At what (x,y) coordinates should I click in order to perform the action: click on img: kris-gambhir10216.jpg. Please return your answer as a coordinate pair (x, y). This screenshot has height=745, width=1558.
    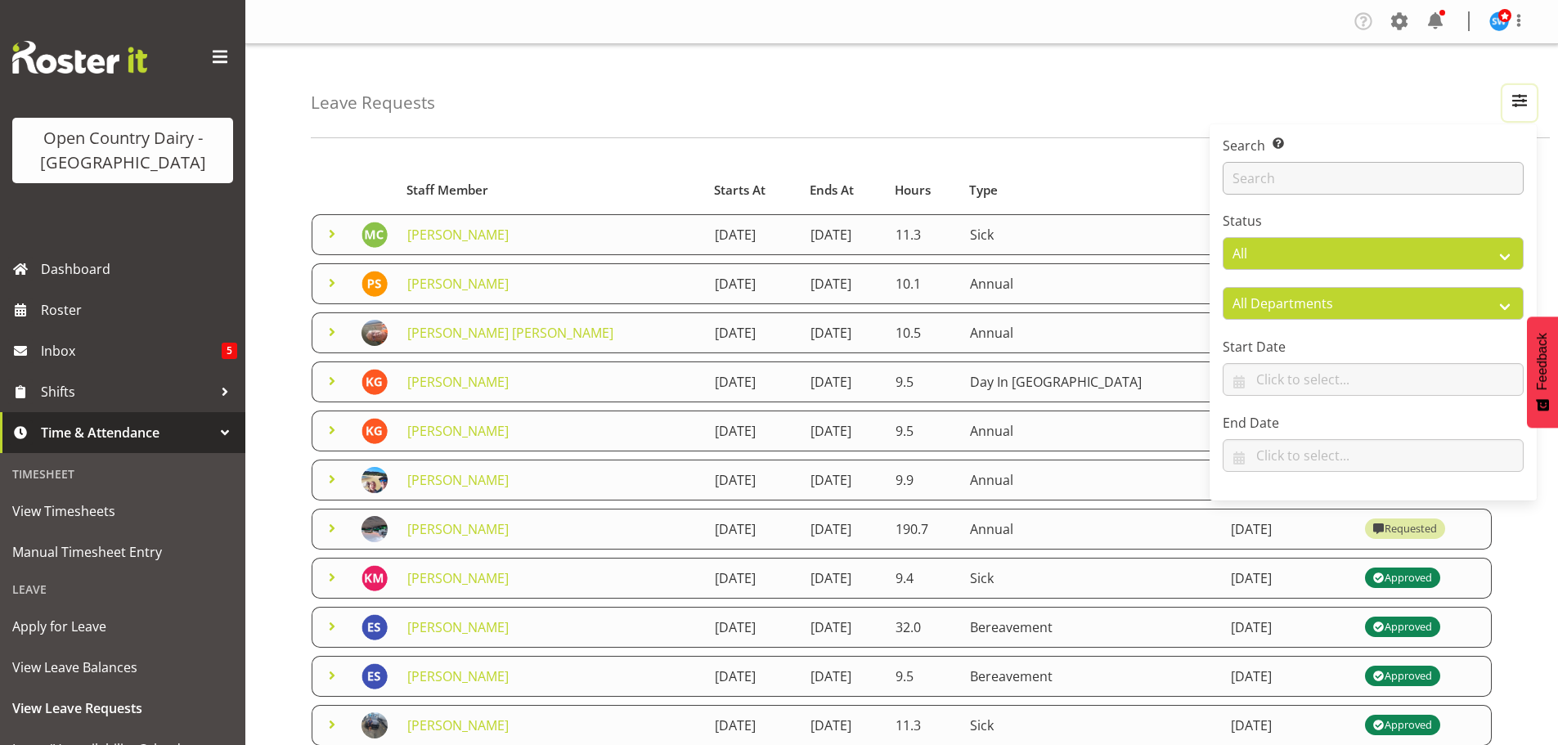
    Looking at the image, I should click on (375, 382).